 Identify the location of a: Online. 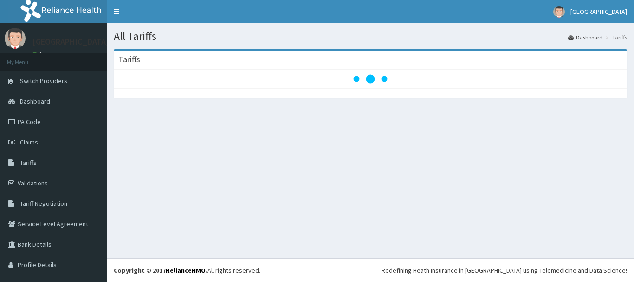
(44, 54).